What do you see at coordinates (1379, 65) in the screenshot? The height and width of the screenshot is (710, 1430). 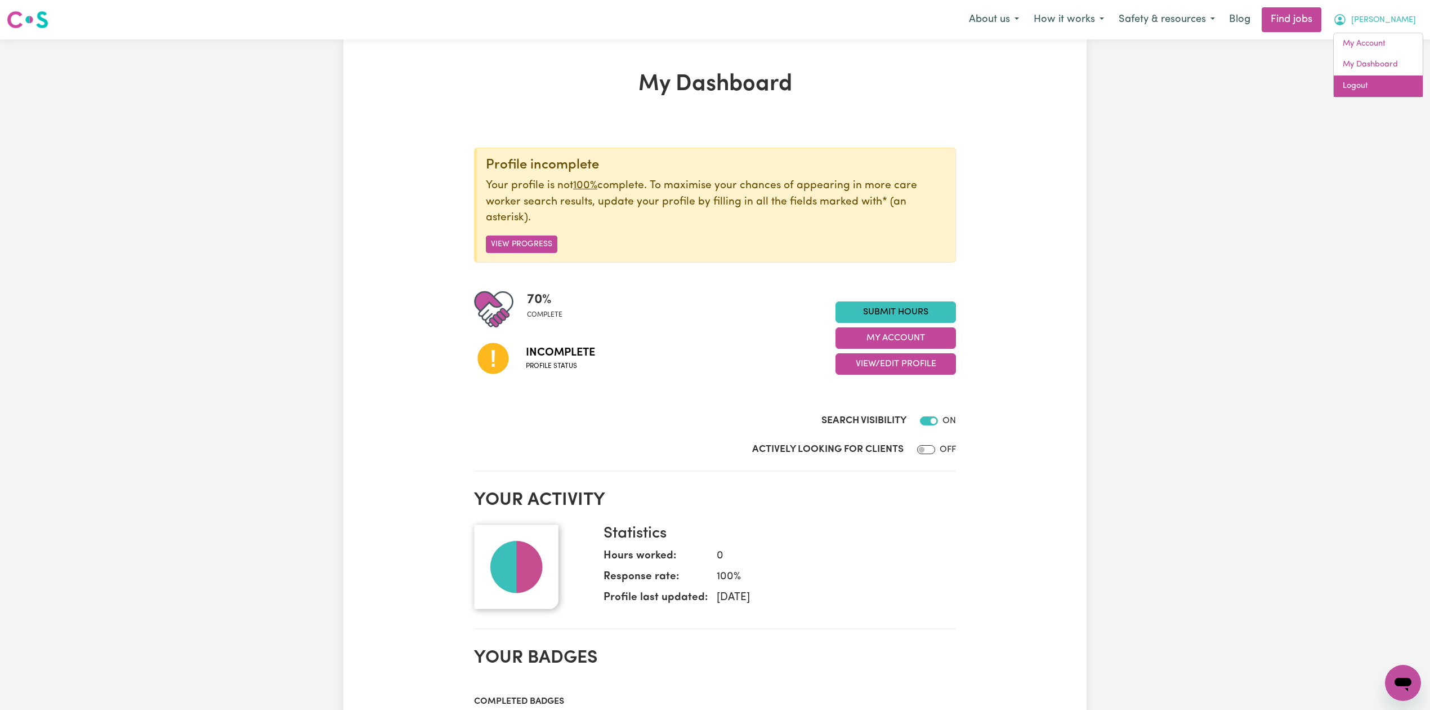 I see `a: My Dashboard` at bounding box center [1379, 65].